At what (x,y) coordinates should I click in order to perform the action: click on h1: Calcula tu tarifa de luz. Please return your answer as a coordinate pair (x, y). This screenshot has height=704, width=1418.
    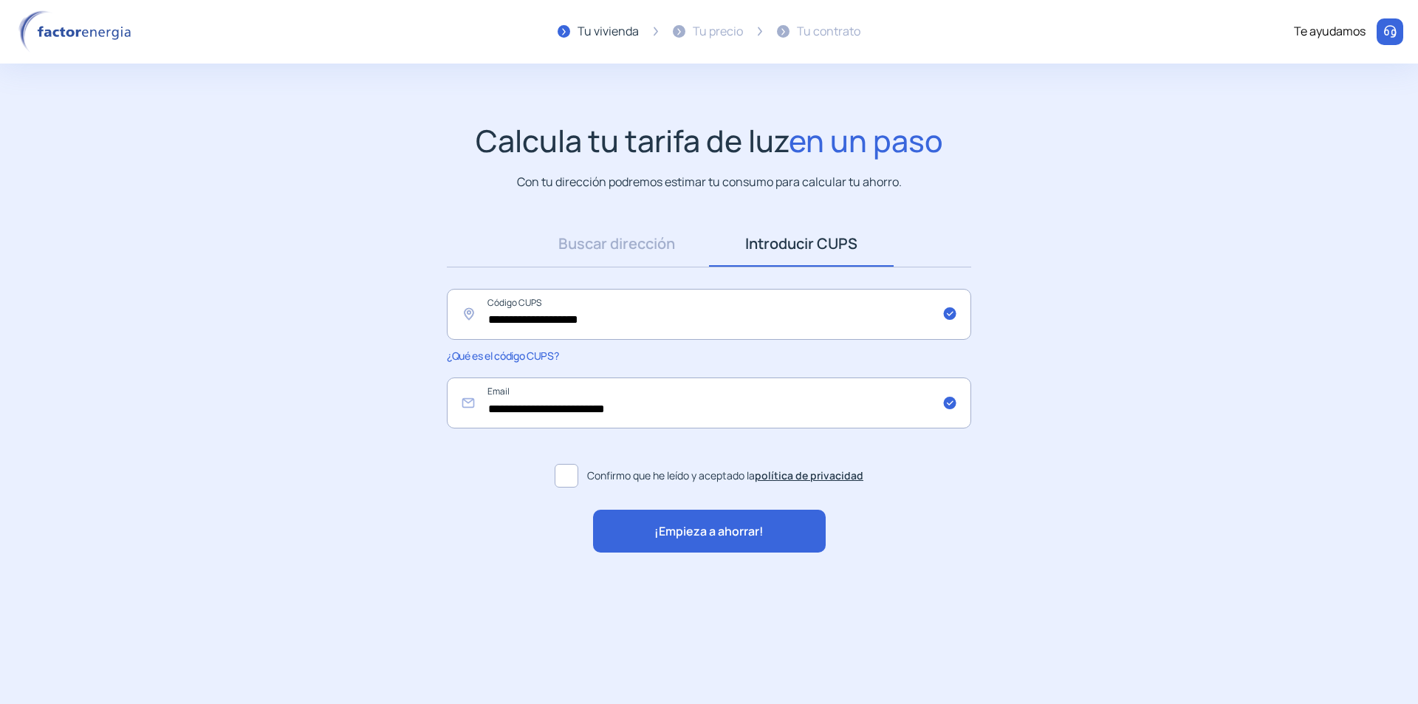
    Looking at the image, I should click on (709, 140).